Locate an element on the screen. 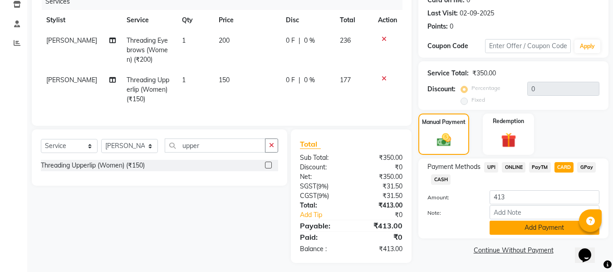 This screenshot has width=613, height=272. span: CGST is located at coordinates (308, 196).